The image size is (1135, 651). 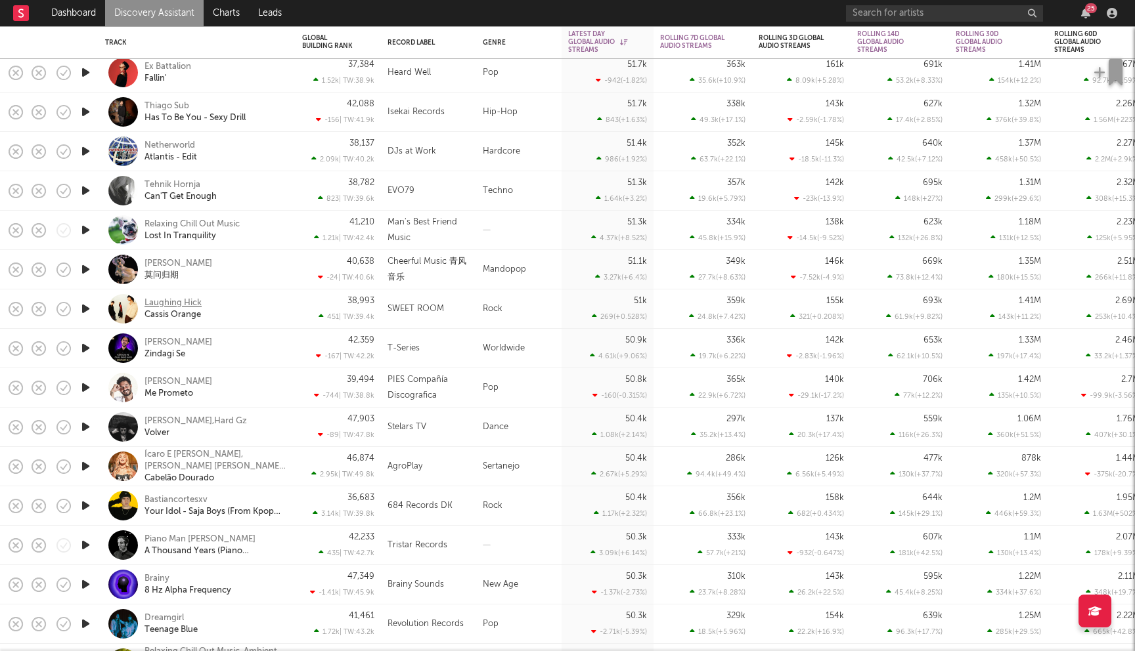 I want to click on div: 61.9k ( +9.82 % ), so click(x=914, y=317).